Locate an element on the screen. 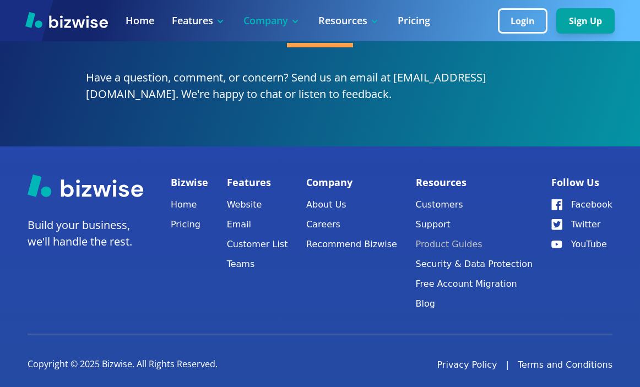 This screenshot has height=387, width=640. a: Recommend Bizwise is located at coordinates (352, 245).